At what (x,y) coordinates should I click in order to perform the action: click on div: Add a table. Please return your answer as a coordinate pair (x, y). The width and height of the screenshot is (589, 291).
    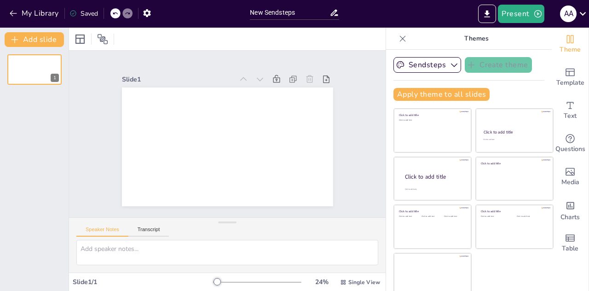
    Looking at the image, I should click on (570, 243).